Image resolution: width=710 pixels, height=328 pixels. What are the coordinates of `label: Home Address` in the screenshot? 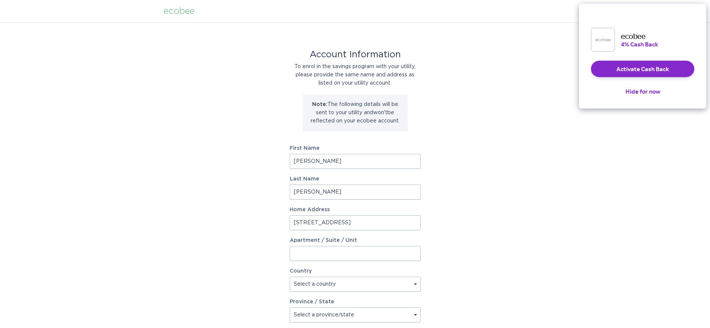 It's located at (355, 210).